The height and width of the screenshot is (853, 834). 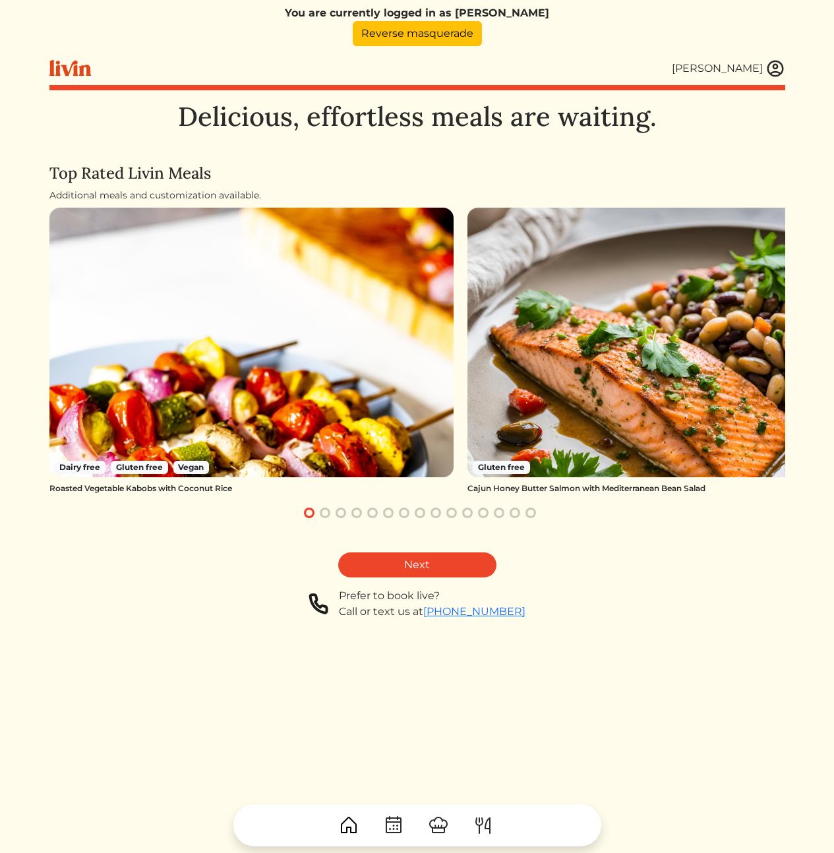 What do you see at coordinates (417, 565) in the screenshot?
I see `a: Next` at bounding box center [417, 565].